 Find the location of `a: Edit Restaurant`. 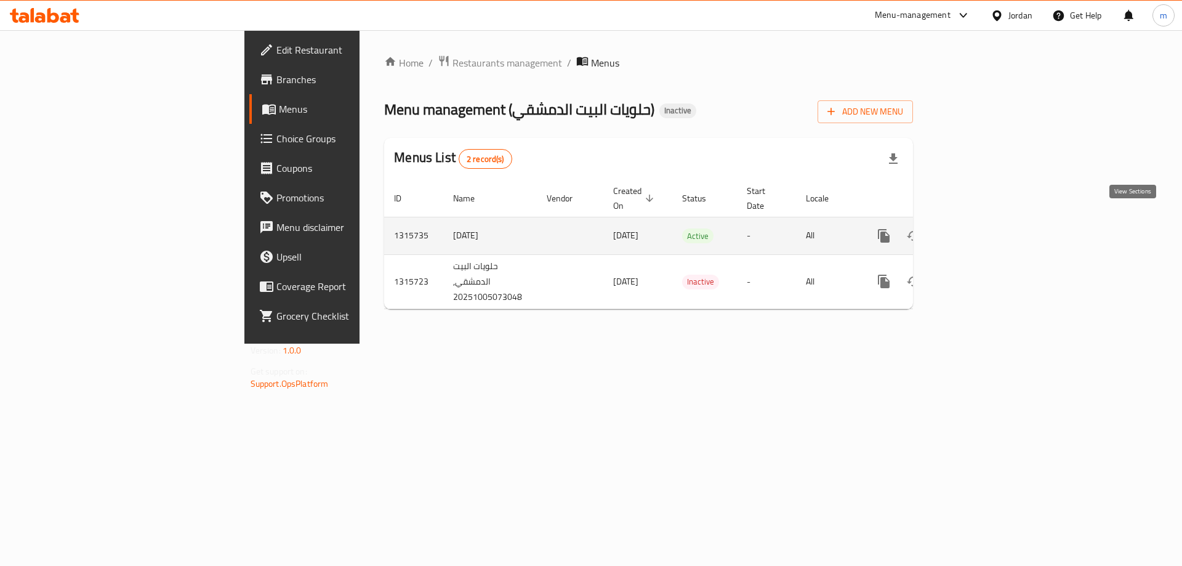

a: Edit Restaurant is located at coordinates (345, 50).